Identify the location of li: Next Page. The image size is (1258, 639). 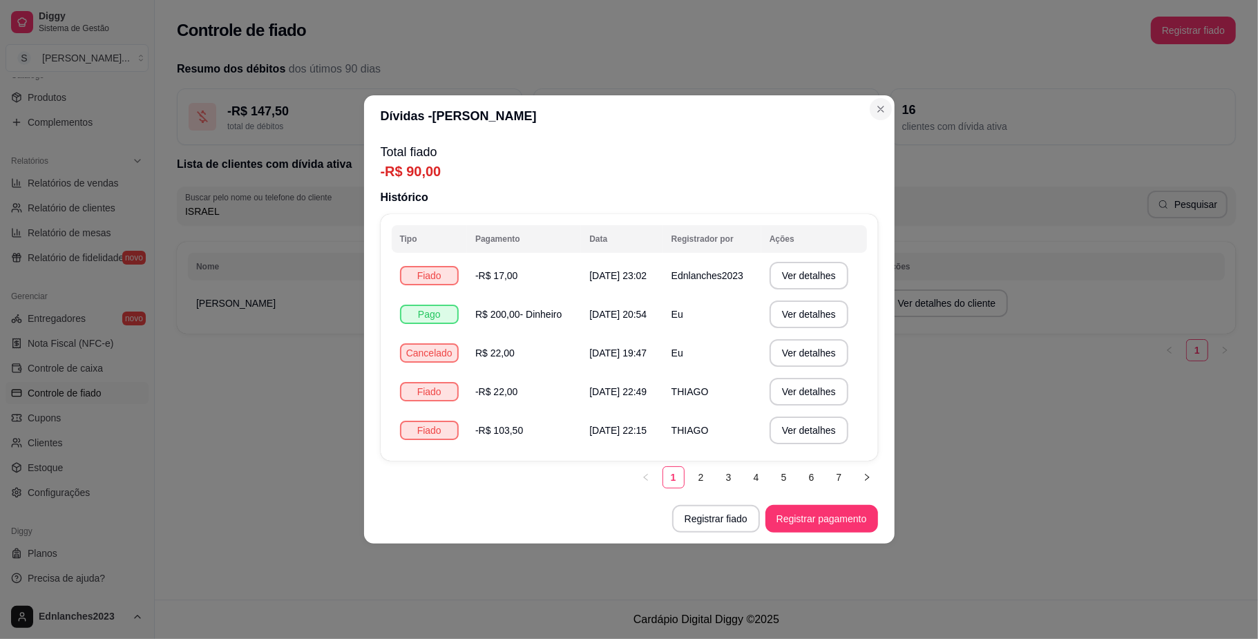
(867, 477).